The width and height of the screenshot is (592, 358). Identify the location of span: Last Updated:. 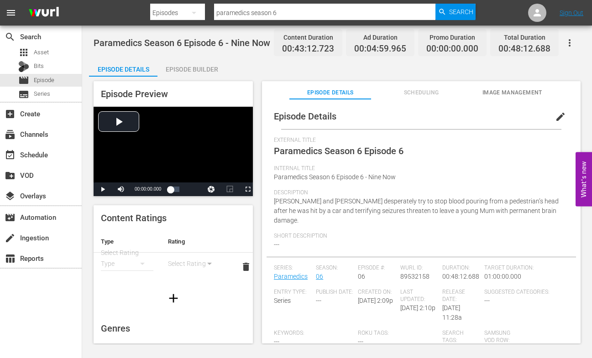
(419, 296).